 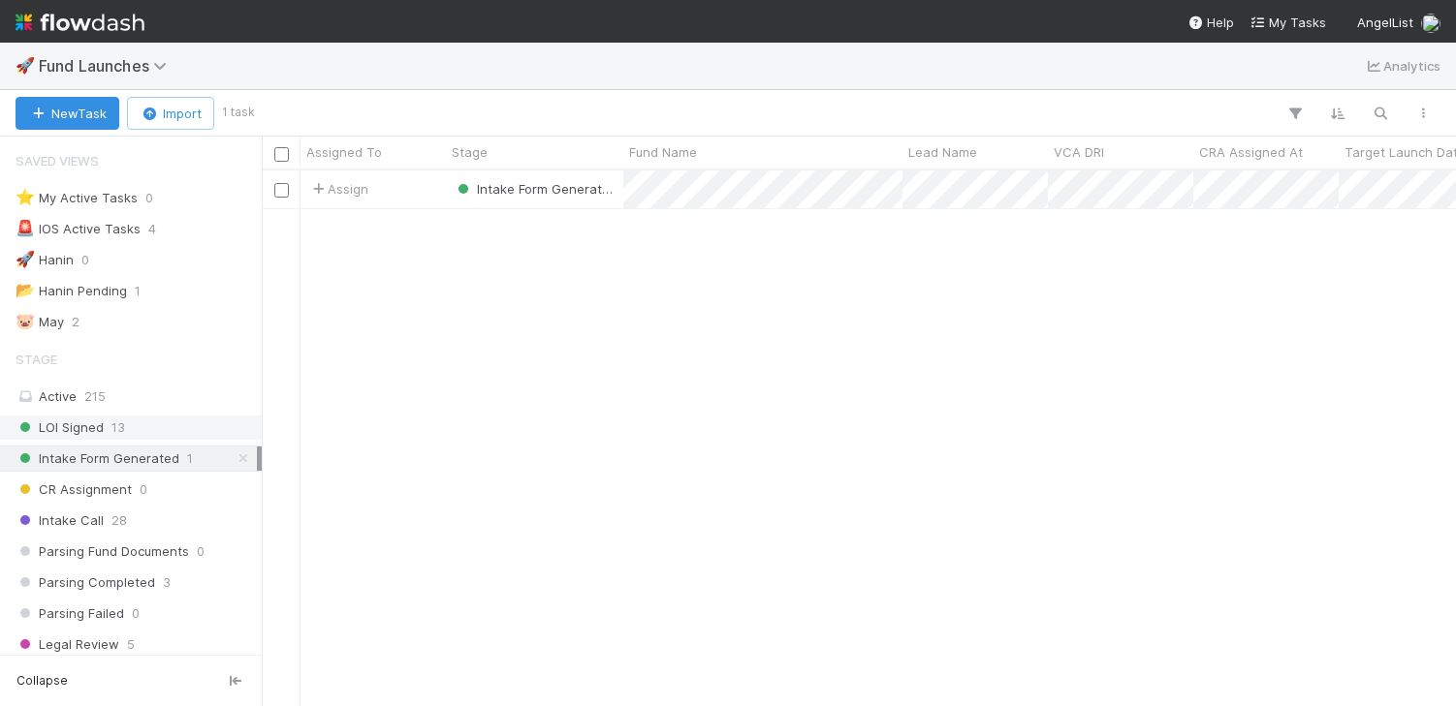 I want to click on div: My Active Tasks, so click(x=77, y=198).